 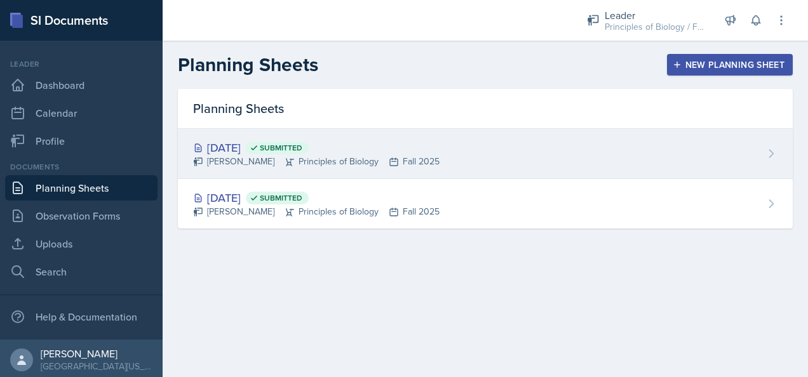 What do you see at coordinates (81, 188) in the screenshot?
I see `a: Planning Sheets` at bounding box center [81, 188].